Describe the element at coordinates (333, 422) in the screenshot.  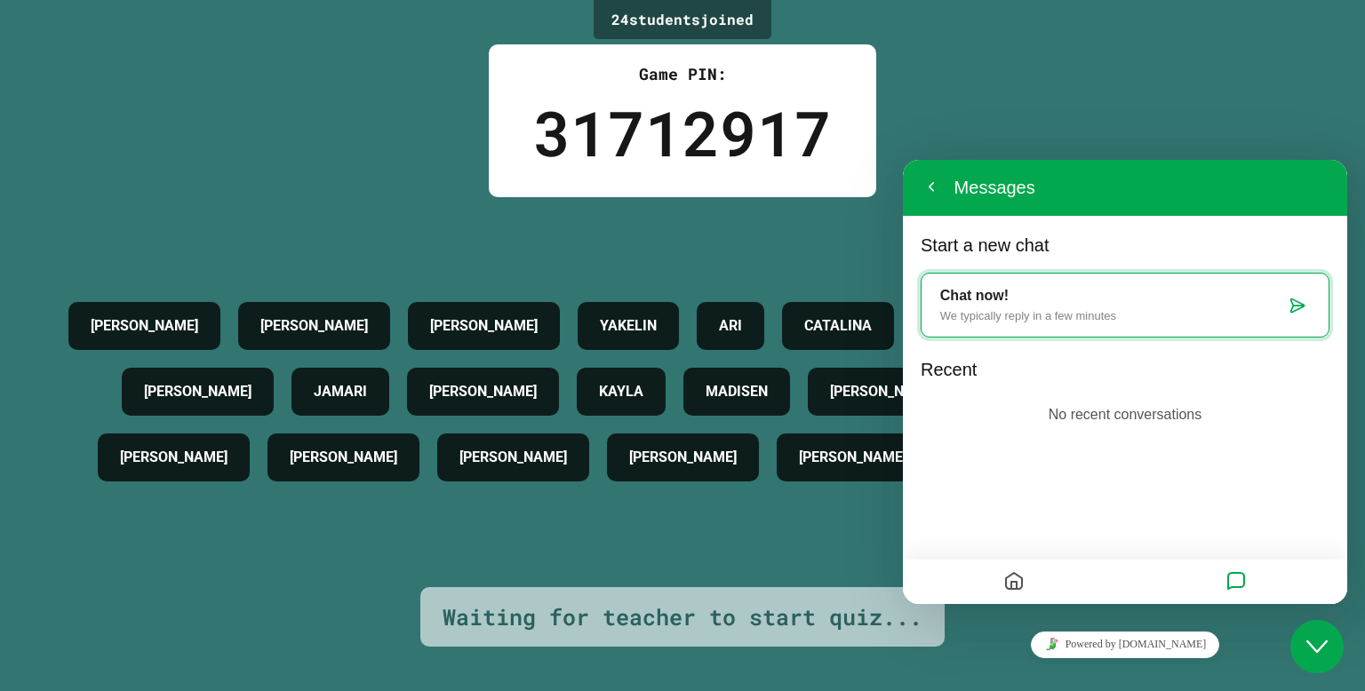
I see `button: Messages` at that location.